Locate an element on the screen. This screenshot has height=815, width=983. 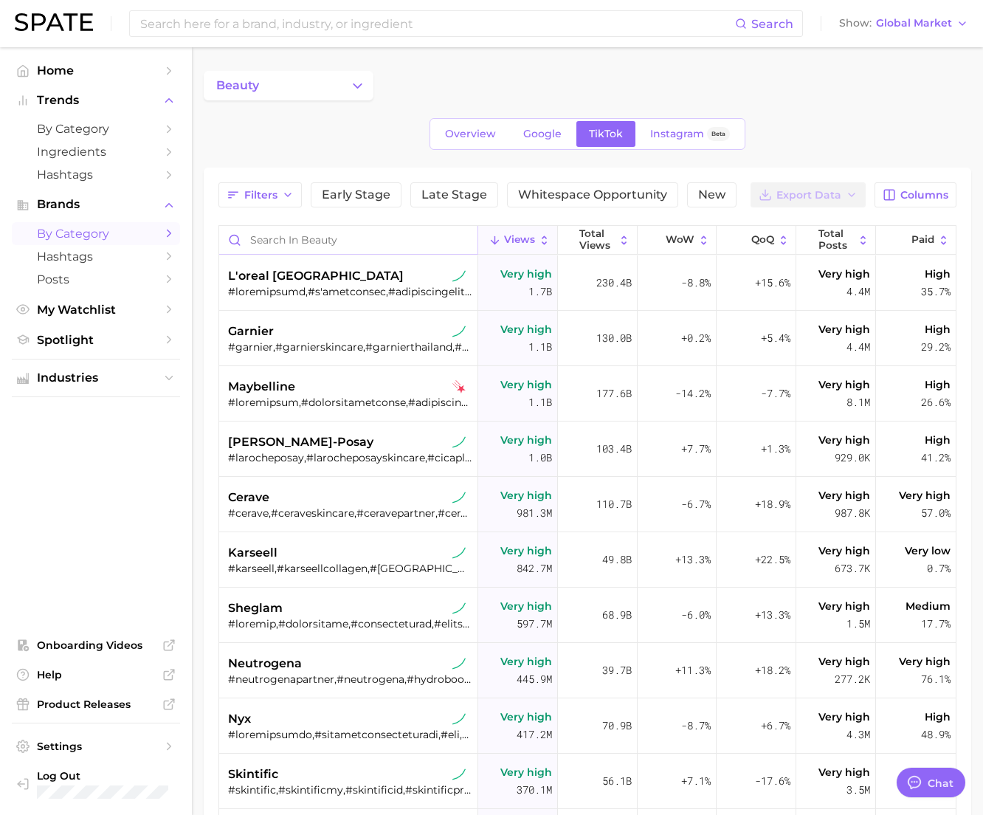
span: +7.7% is located at coordinates (696, 449).